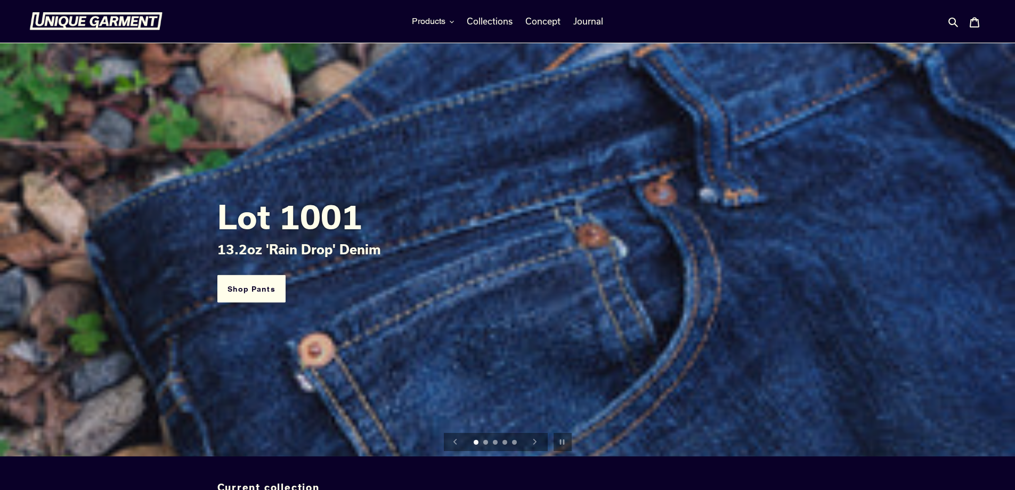  Describe the element at coordinates (588, 21) in the screenshot. I see `span: Journal` at that location.